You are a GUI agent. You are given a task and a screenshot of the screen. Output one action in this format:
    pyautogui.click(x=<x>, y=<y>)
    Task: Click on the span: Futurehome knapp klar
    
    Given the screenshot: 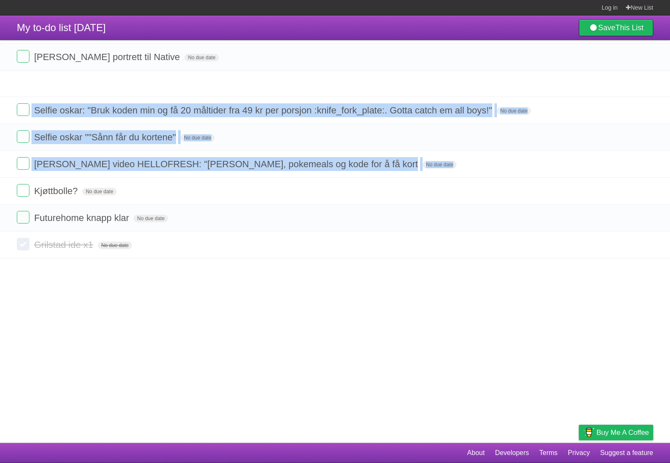 What is the action you would take?
    pyautogui.click(x=82, y=218)
    